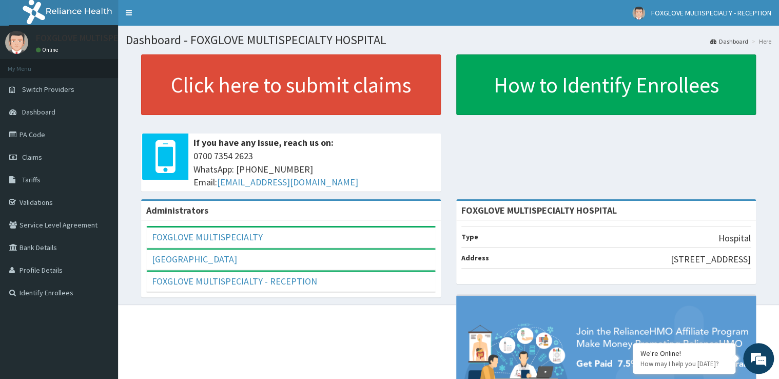  Describe the element at coordinates (711, 13) in the screenshot. I see `span: FOXGLOVE MULTISPECIALTY - RECEPTION` at that location.